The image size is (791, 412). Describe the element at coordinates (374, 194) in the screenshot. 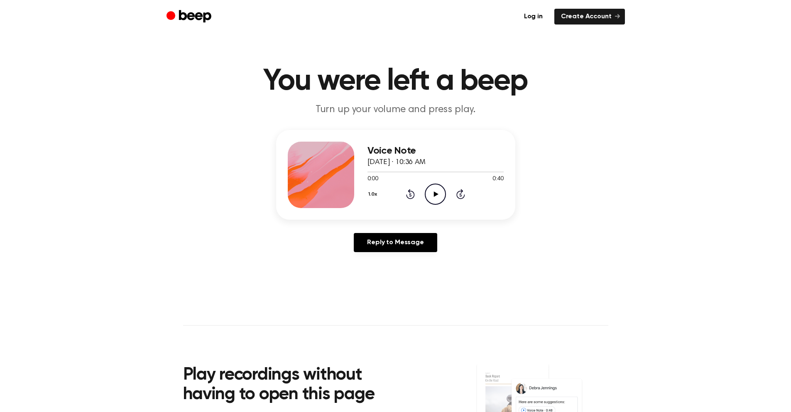

I see `button: 1.0x` at that location.